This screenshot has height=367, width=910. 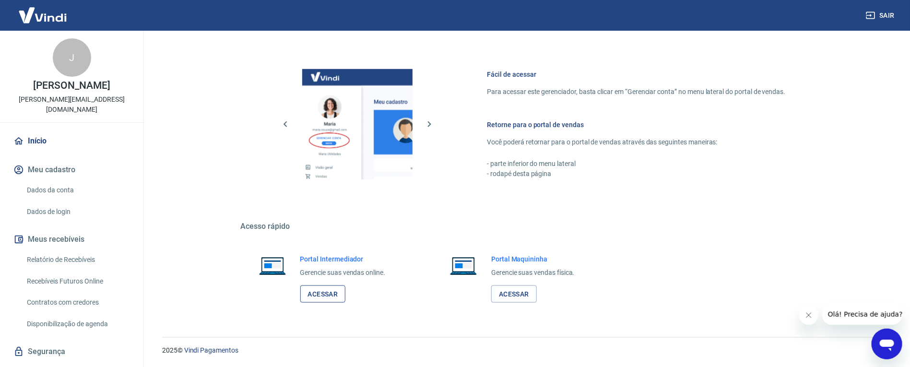 What do you see at coordinates (637, 74) in the screenshot?
I see `h6: Fácil de acessar` at bounding box center [637, 74].